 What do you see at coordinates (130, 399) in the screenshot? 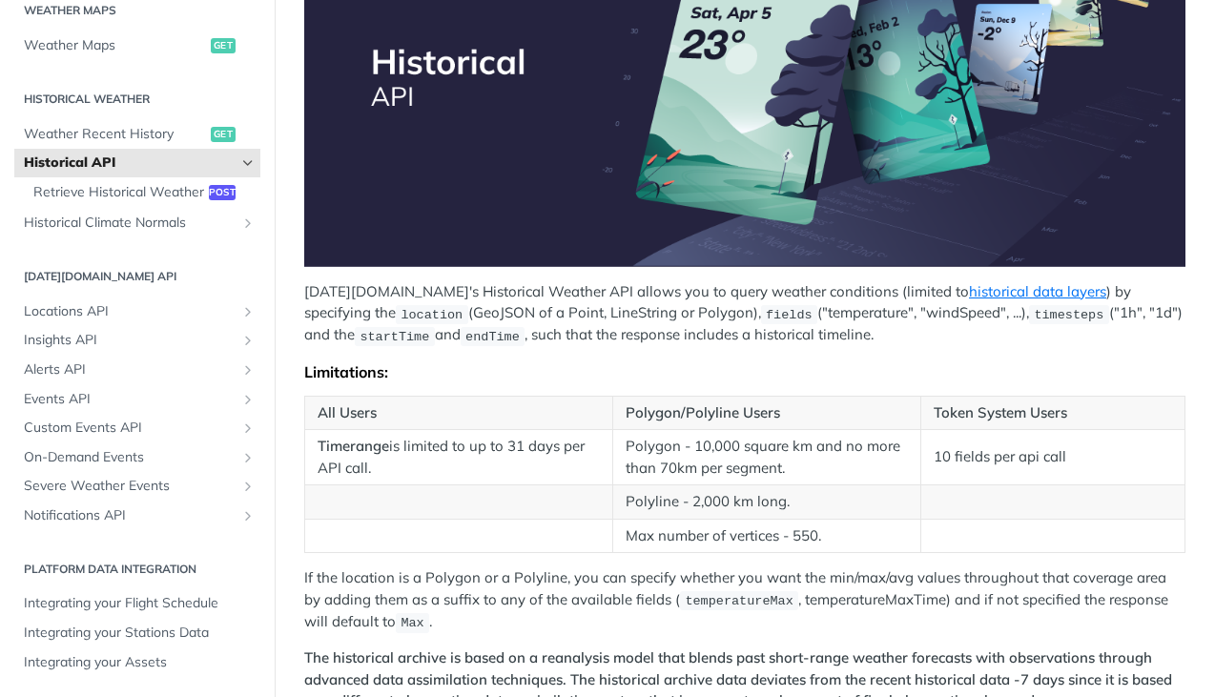
I see `span: Events API` at bounding box center [130, 399].